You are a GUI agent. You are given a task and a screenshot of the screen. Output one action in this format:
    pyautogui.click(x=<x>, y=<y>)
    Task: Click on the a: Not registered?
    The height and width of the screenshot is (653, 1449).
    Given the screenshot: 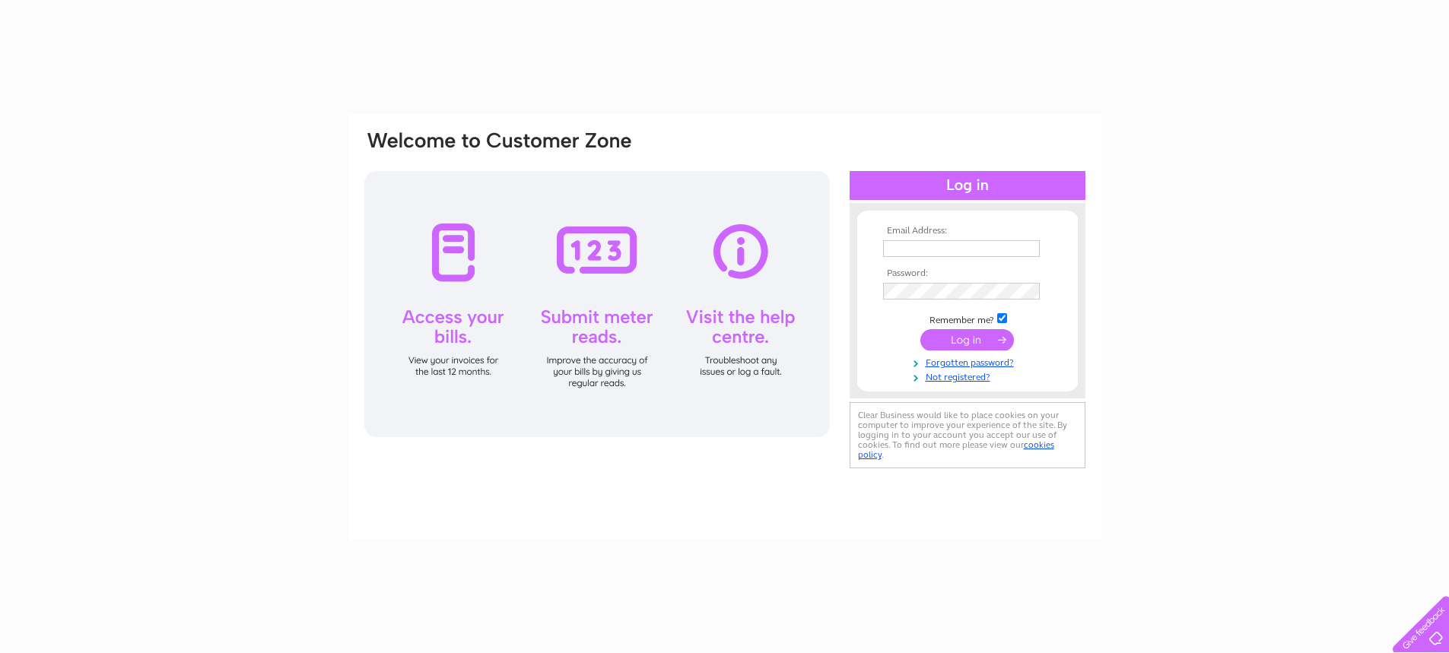 What is the action you would take?
    pyautogui.click(x=969, y=376)
    